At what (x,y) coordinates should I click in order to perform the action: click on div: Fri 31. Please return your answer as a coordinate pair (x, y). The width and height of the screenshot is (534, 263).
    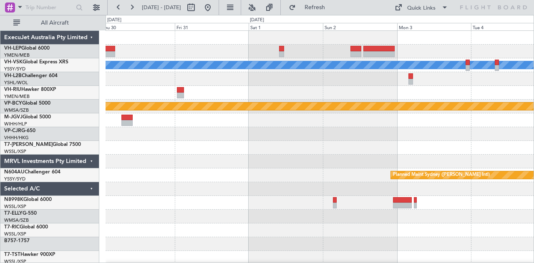
    Looking at the image, I should click on (212, 27).